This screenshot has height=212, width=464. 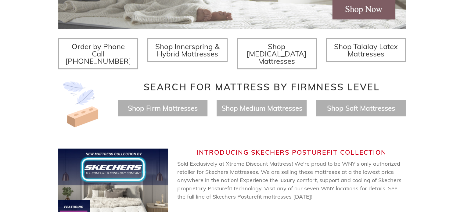 I want to click on span: Shop Medium Mattresses, so click(x=261, y=108).